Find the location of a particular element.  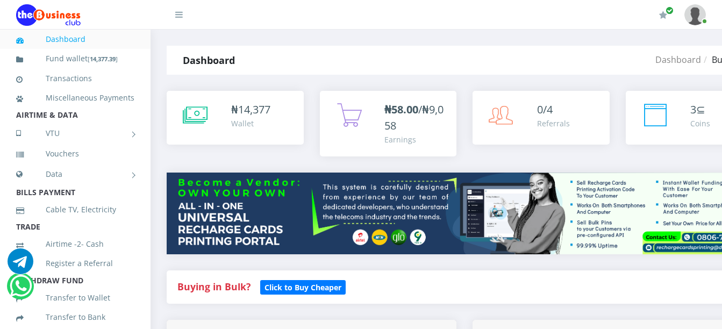

strong: Dashboard is located at coordinates (209, 60).